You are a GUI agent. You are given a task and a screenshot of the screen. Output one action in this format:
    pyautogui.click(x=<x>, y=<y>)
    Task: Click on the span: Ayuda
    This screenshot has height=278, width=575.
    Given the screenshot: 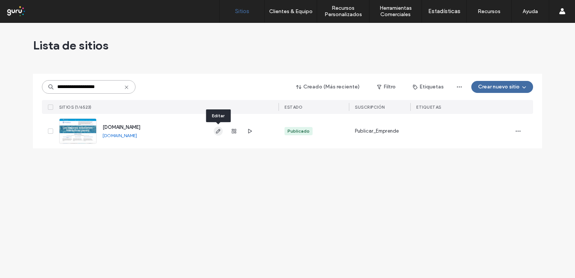 What is the action you would take?
    pyautogui.click(x=26, y=9)
    